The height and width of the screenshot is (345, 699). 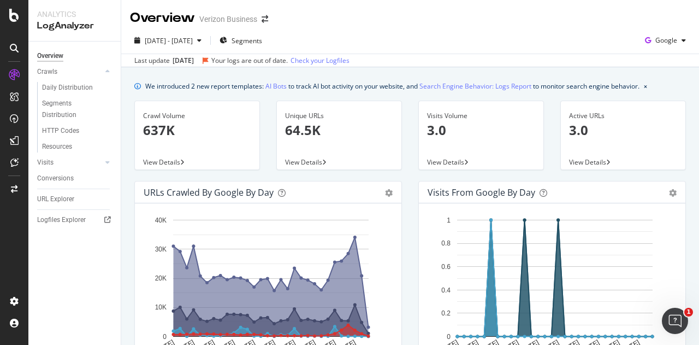 What do you see at coordinates (74, 26) in the screenshot?
I see `div: LogAnalyzer` at bounding box center [74, 26].